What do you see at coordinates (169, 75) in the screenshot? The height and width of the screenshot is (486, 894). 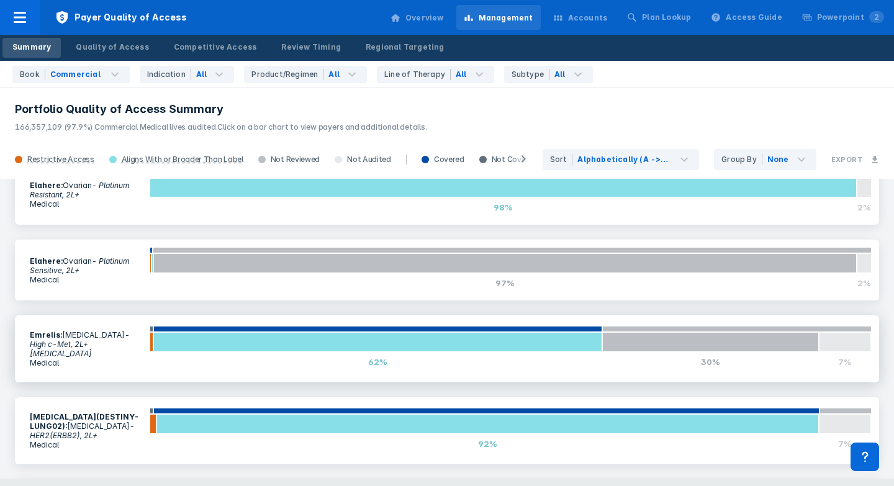 I see `div: Indication` at bounding box center [169, 75].